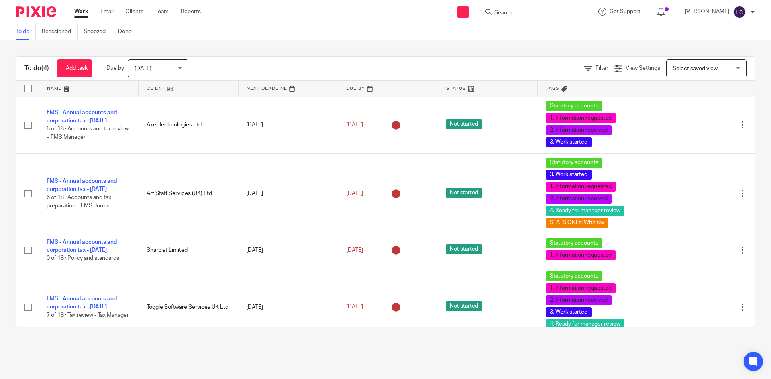 Image resolution: width=771 pixels, height=379 pixels. I want to click on span: Select saved view, so click(695, 69).